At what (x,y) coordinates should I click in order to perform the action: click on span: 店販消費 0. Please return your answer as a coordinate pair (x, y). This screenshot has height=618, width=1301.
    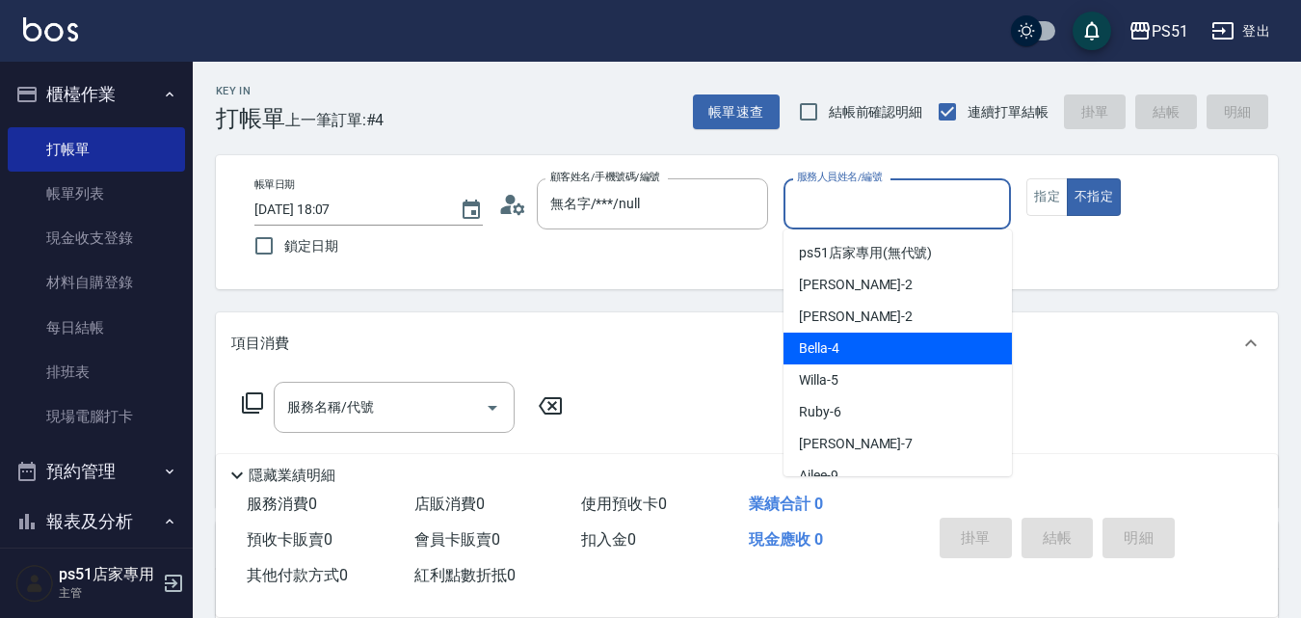
    Looking at the image, I should click on (449, 503).